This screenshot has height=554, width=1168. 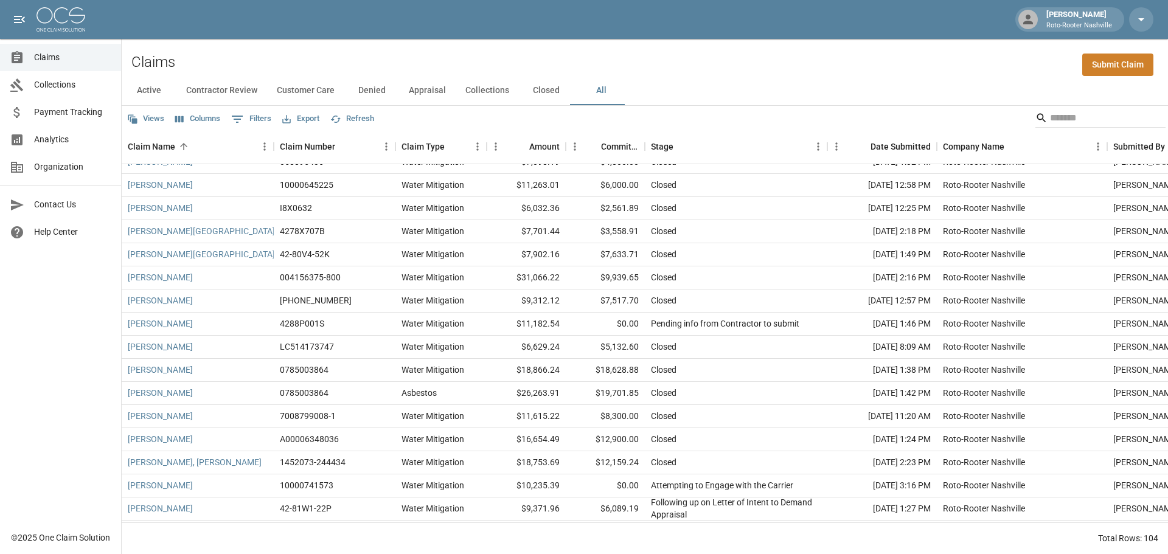 I want to click on div: Submitted By, so click(x=1139, y=147).